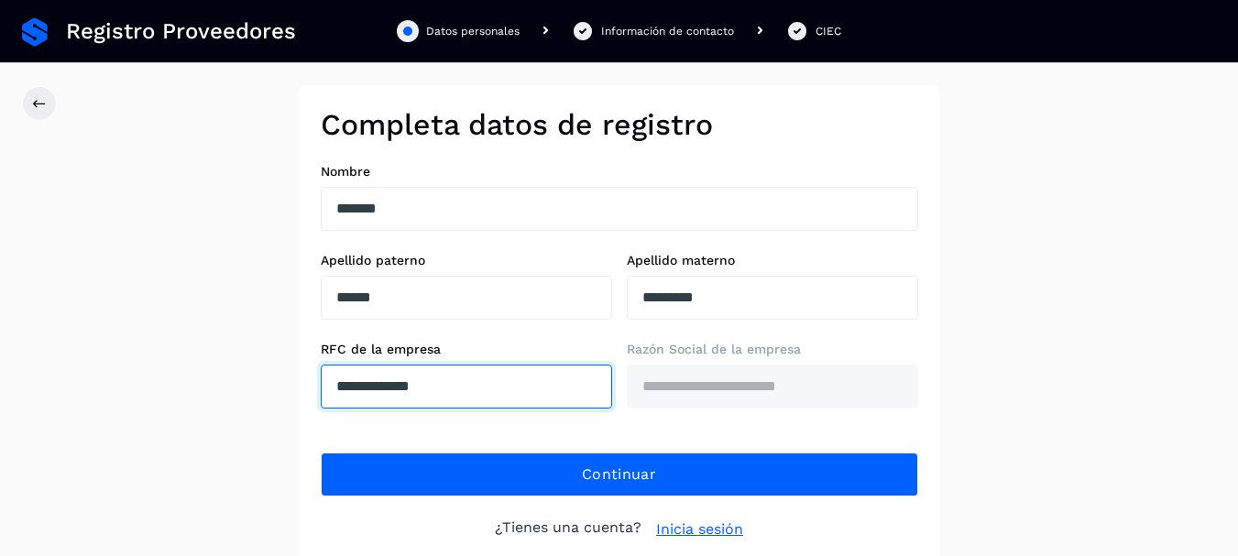 The width and height of the screenshot is (1238, 556). Describe the element at coordinates (699, 530) in the screenshot. I see `a: Inicia sesión` at that location.